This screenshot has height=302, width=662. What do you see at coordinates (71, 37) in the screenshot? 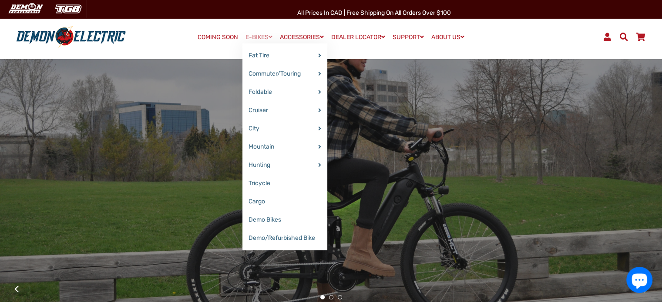
I see `img: Demon Electric logo` at bounding box center [71, 37].